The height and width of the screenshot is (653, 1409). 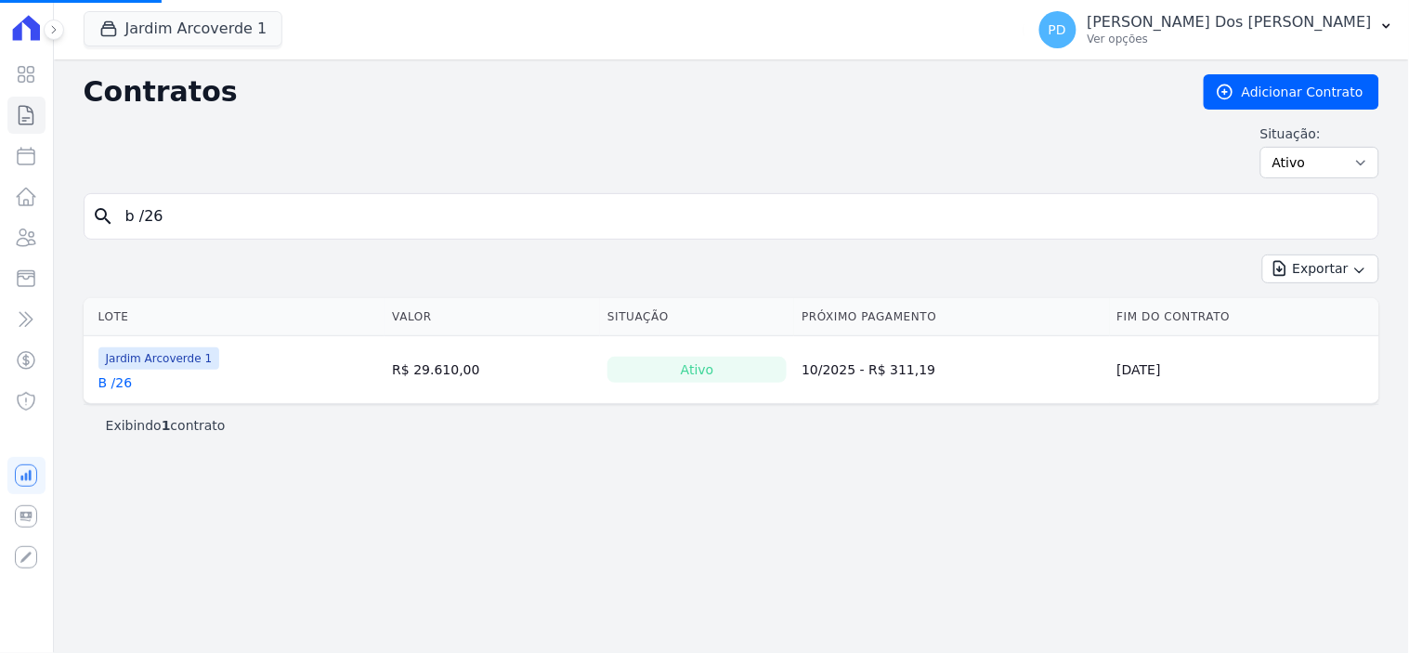 I want to click on p: Ver opções, so click(x=1230, y=39).